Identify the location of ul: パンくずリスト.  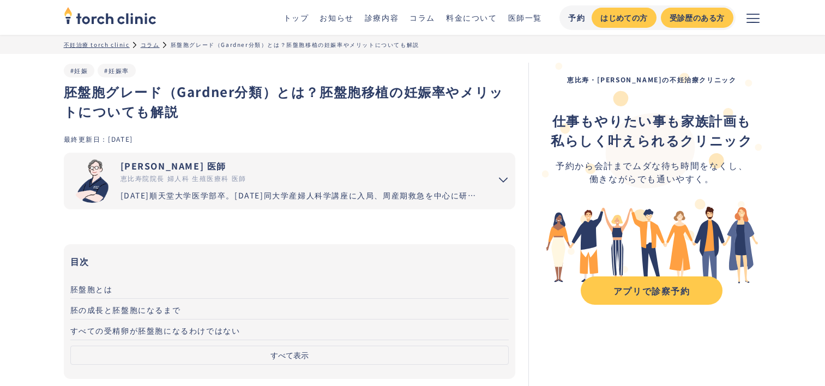
(413, 44).